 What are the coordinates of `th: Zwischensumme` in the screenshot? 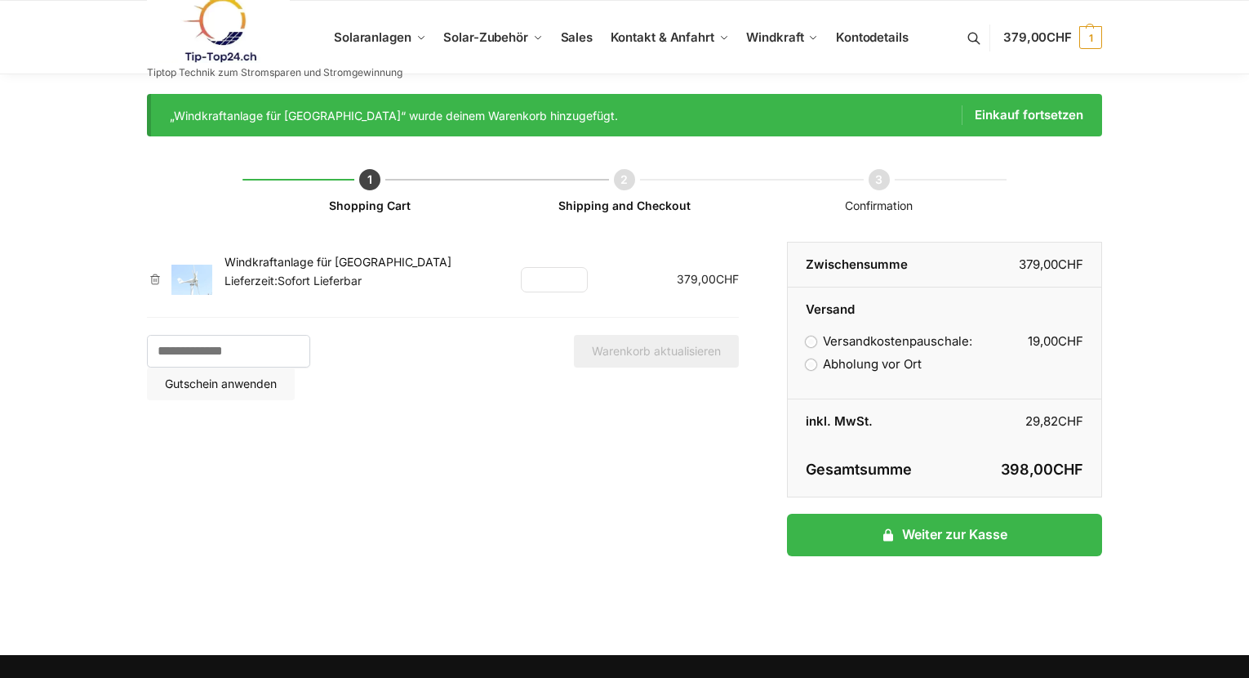 It's located at (866, 264).